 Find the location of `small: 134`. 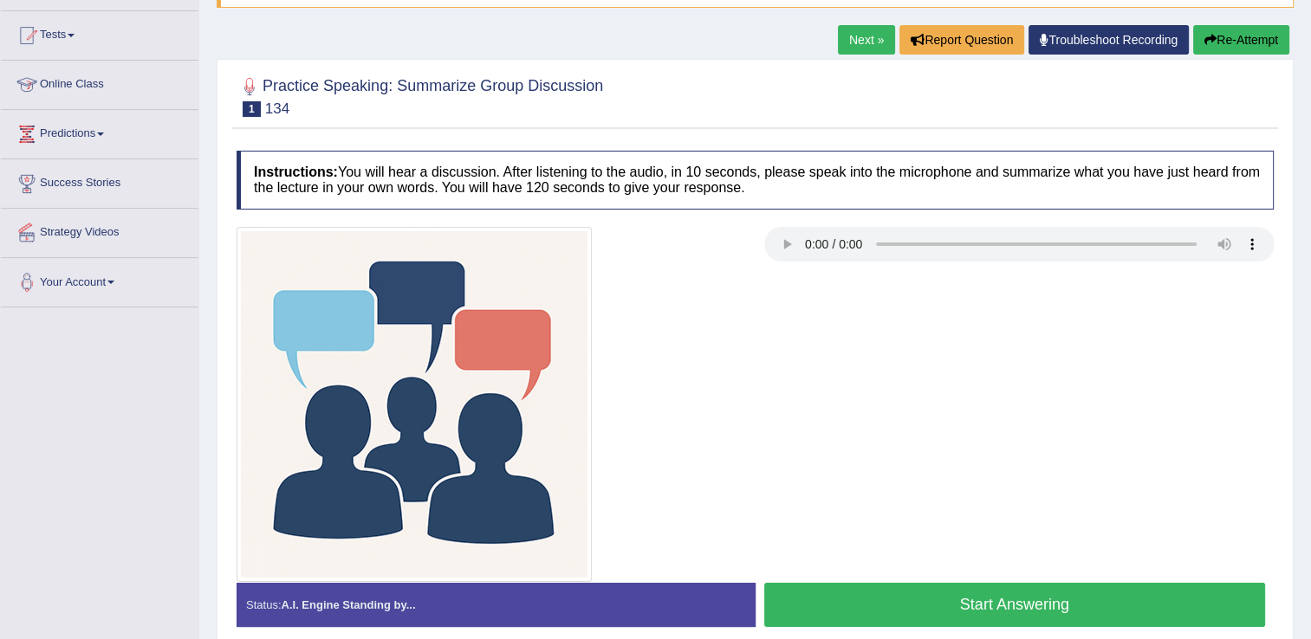

small: 134 is located at coordinates (277, 108).